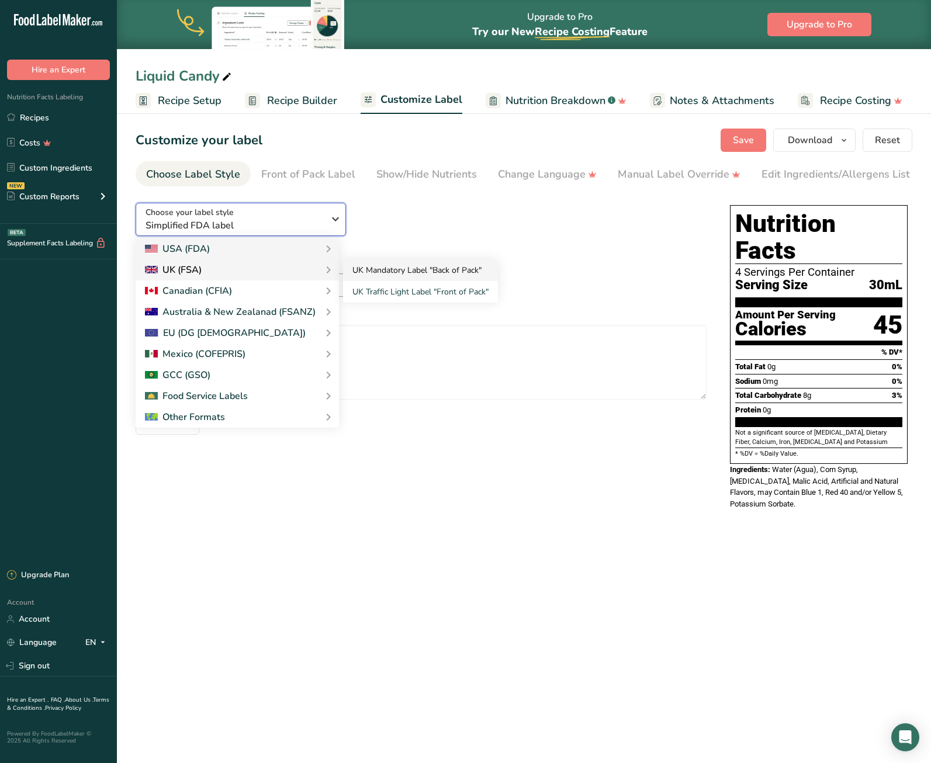  What do you see at coordinates (27, 700) in the screenshot?
I see `a: Hire an Expert .` at bounding box center [27, 700].